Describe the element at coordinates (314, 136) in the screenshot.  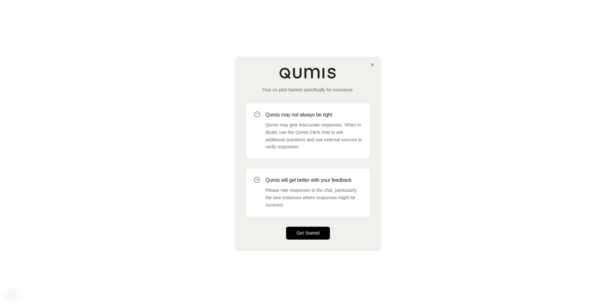
I see `p: Qumis may give inaccurate responses. When in doubt, use the Qumis Clerk chat to ask additional qu...` at that location.